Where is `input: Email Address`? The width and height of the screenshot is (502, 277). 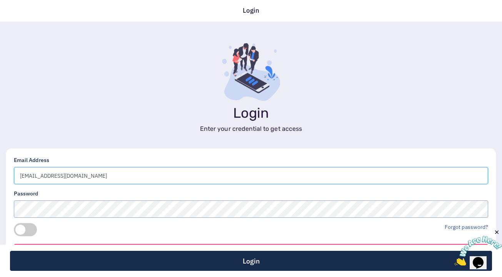 input: Email Address is located at coordinates (251, 175).